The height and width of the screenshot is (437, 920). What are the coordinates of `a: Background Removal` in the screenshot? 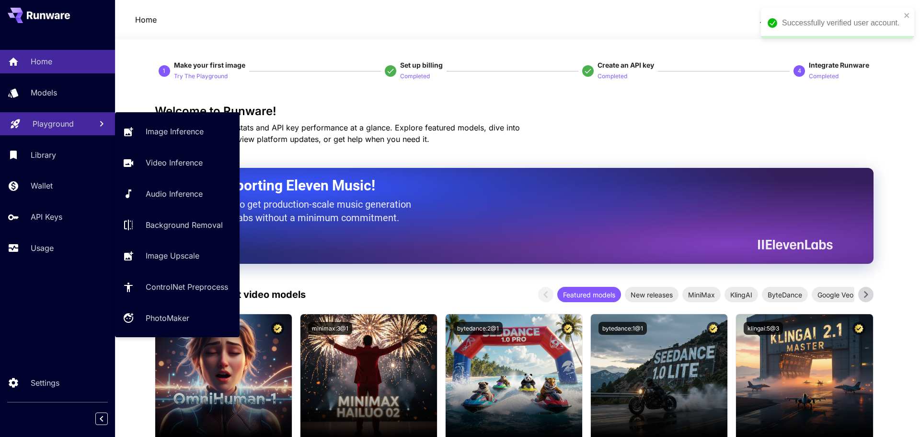 It's located at (177, 224).